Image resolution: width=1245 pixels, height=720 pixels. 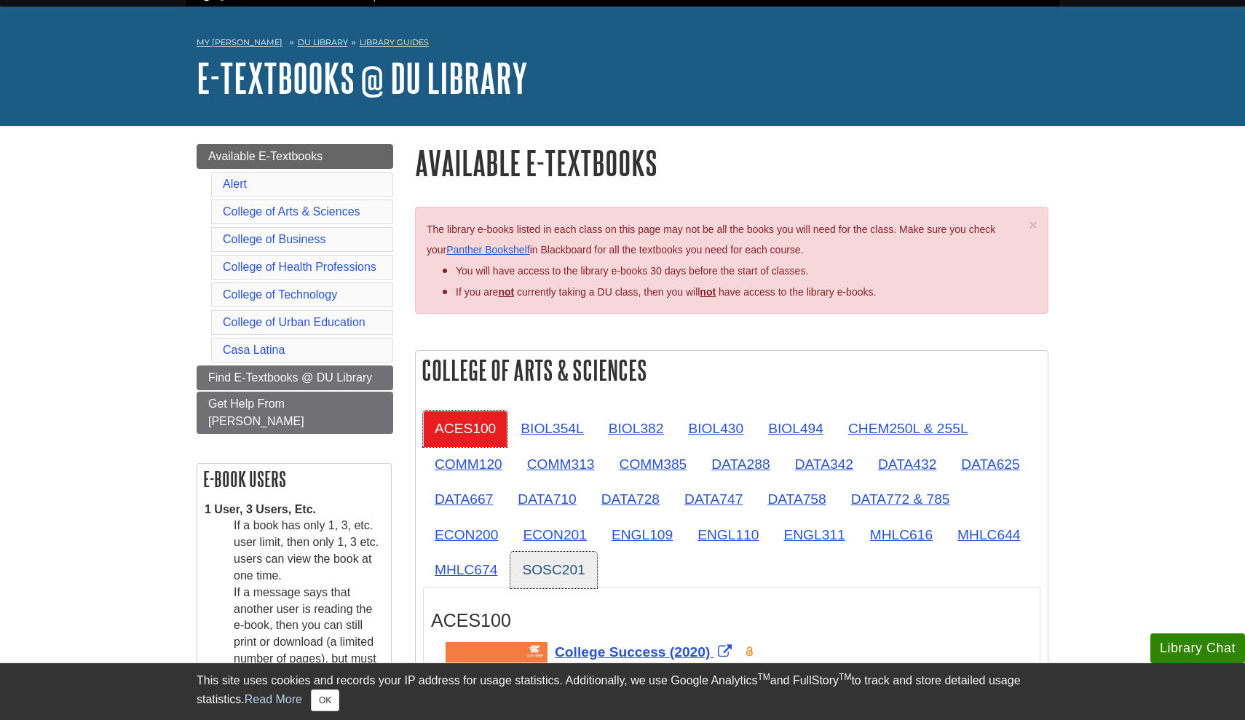 I want to click on u: not, so click(x=708, y=292).